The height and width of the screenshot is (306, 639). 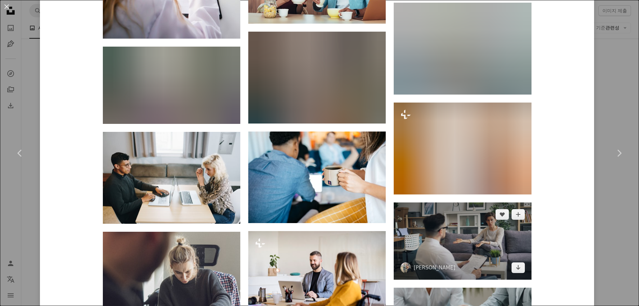 What do you see at coordinates (171, 85) in the screenshot?
I see `img: 소파에 앉아 남자와 이야기를 나누고 있는 여자` at bounding box center [171, 85].